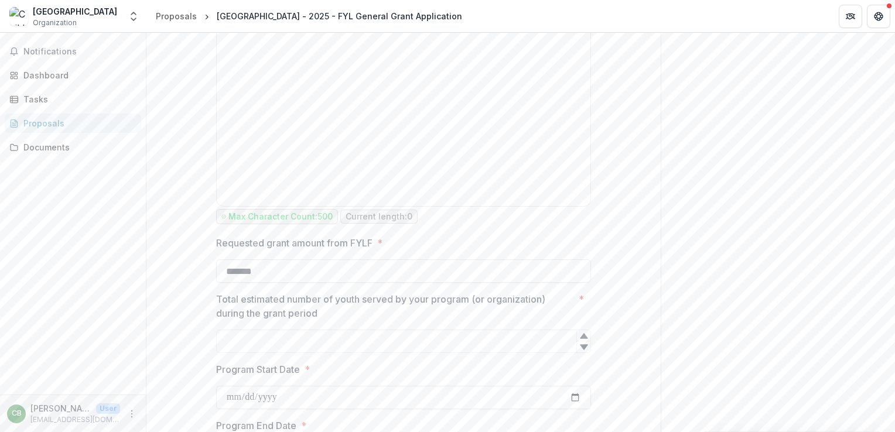  Describe the element at coordinates (80, 52) in the screenshot. I see `span: Notifications` at that location.